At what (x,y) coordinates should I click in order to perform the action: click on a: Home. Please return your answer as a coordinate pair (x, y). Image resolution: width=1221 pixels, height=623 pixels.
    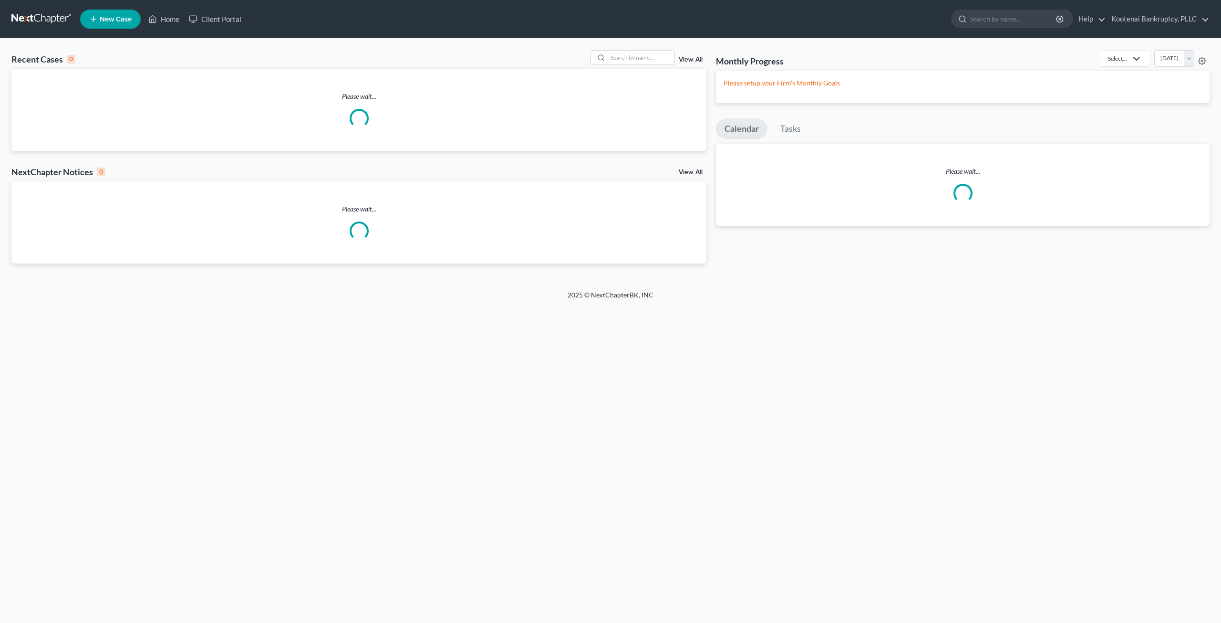
    Looking at the image, I should click on (164, 19).